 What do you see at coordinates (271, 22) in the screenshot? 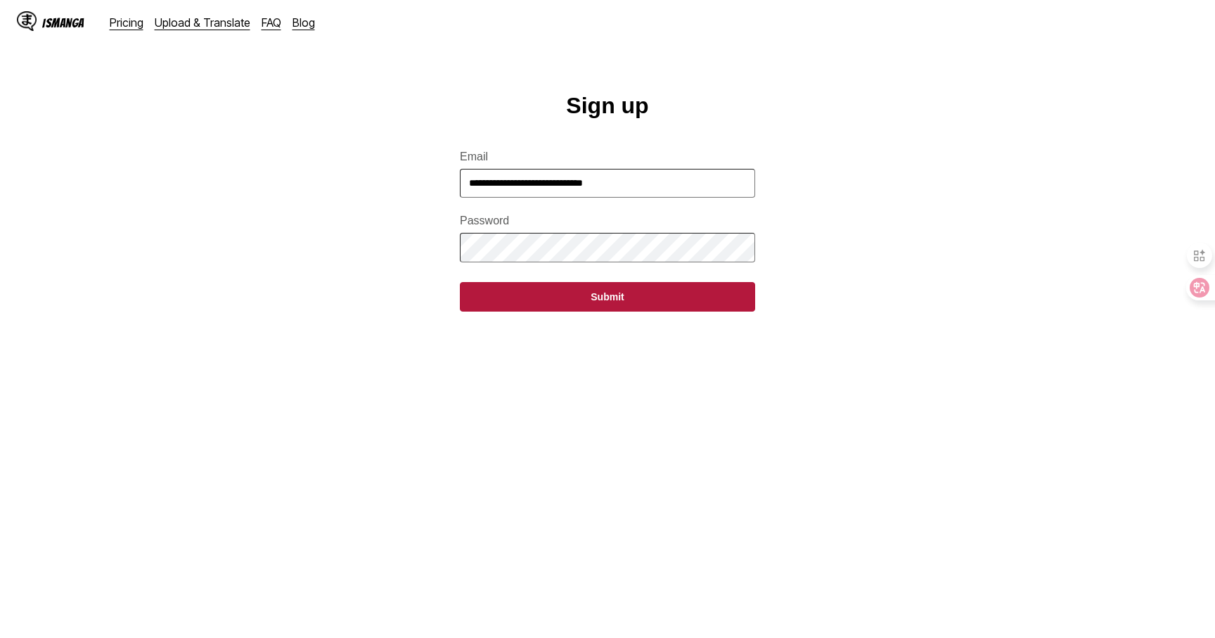
I see `a: FAQ` at bounding box center [271, 22].